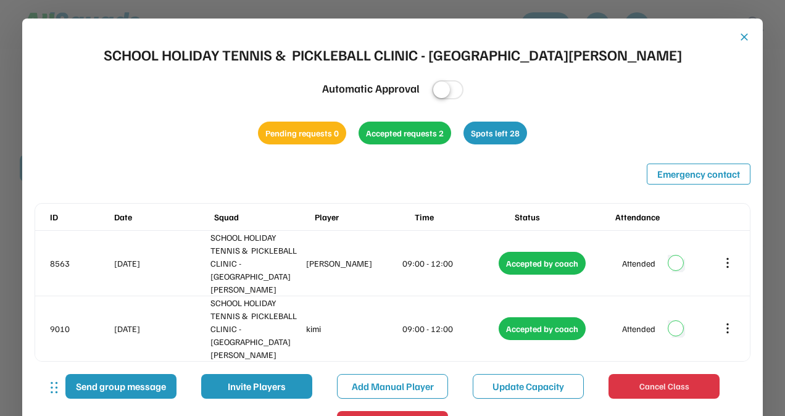 This screenshot has width=785, height=416. Describe the element at coordinates (353, 328) in the screenshot. I see `div: kimi` at that location.